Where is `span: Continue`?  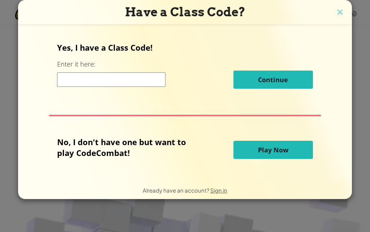 span: Continue is located at coordinates (273, 79).